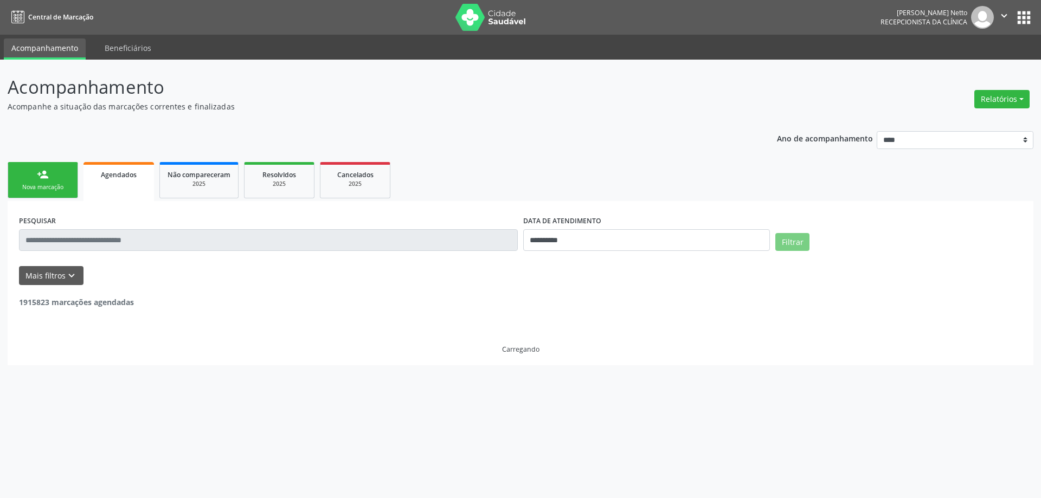 This screenshot has height=498, width=1041. What do you see at coordinates (279, 175) in the screenshot?
I see `span: Resolvidos` at bounding box center [279, 175].